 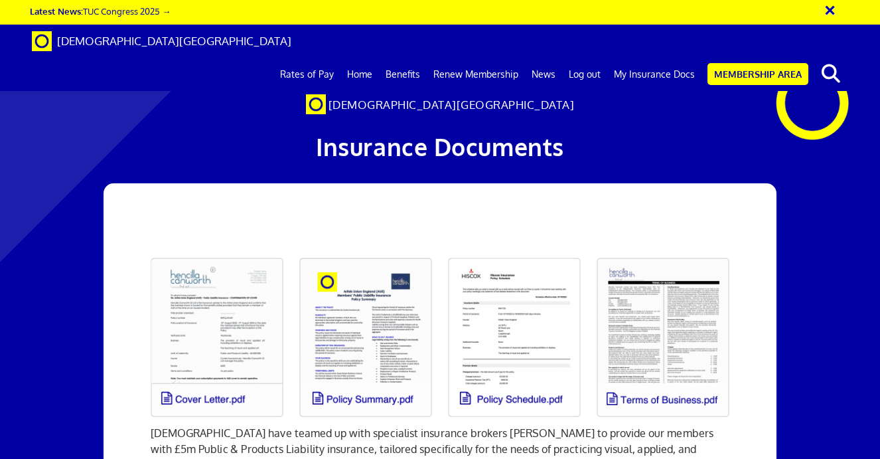 What do you see at coordinates (476, 74) in the screenshot?
I see `a: Renew Membership` at bounding box center [476, 74].